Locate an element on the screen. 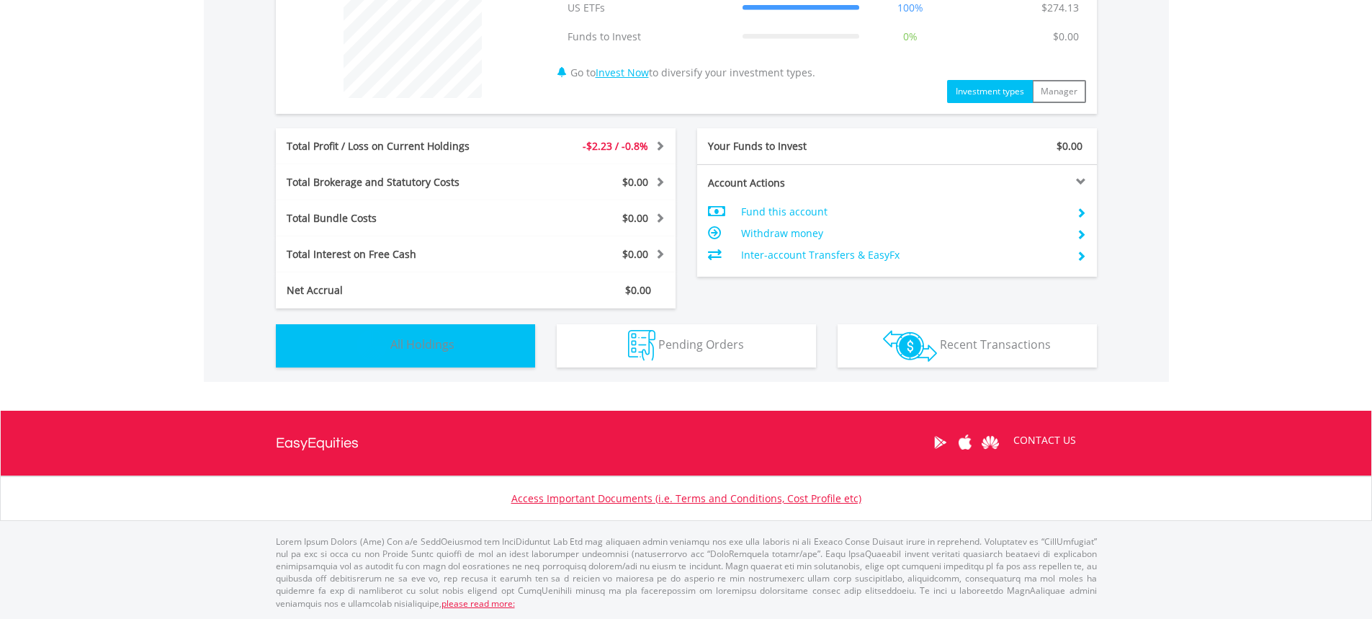 Image resolution: width=1372 pixels, height=619 pixels. div: Net Accrual is located at coordinates (392, 290).